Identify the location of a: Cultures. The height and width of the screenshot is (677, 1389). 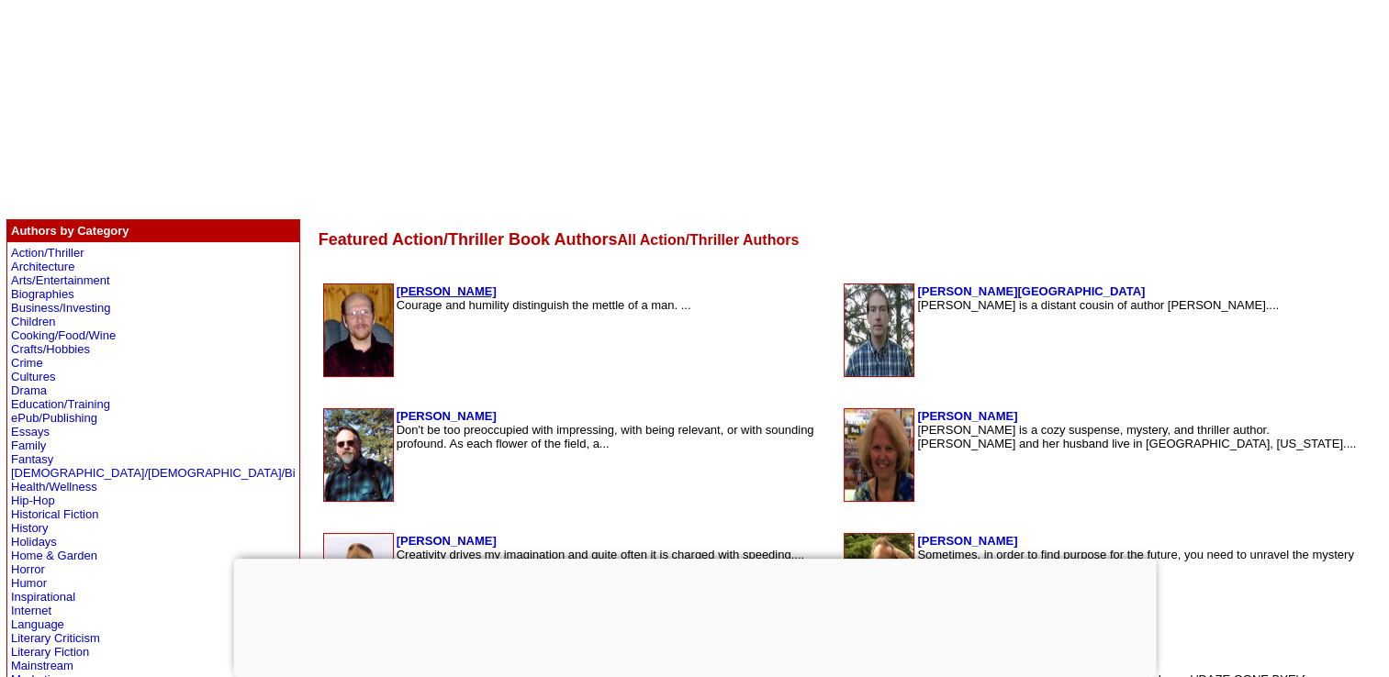
(33, 376).